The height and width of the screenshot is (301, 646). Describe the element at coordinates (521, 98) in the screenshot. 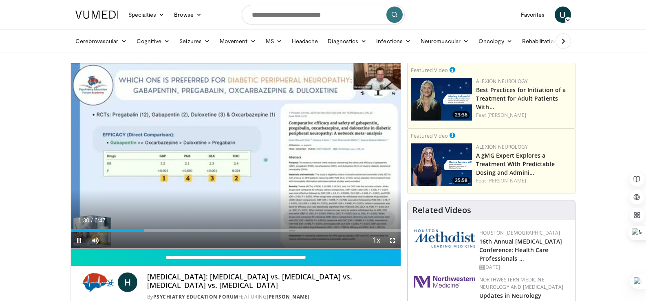

I see `a: Best Practices for Initiation of a Treatment for Adult Patients With…` at that location.